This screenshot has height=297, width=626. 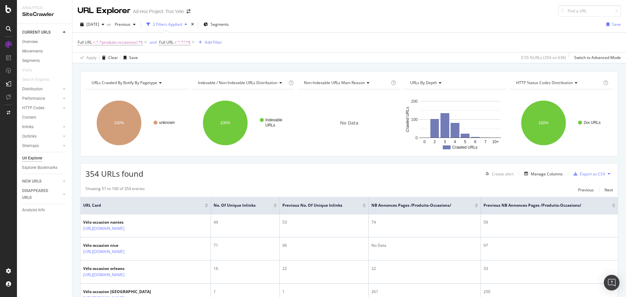 I want to click on text: URLs, so click(x=270, y=125).